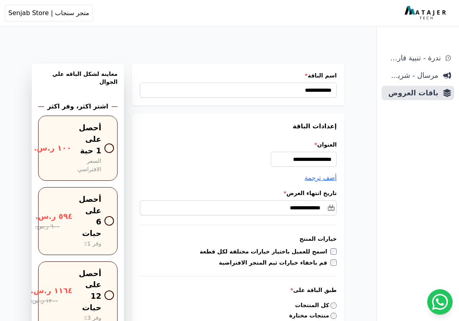 The image size is (459, 321). What do you see at coordinates (238, 75) in the screenshot?
I see `label: اسم الباقة` at bounding box center [238, 75].